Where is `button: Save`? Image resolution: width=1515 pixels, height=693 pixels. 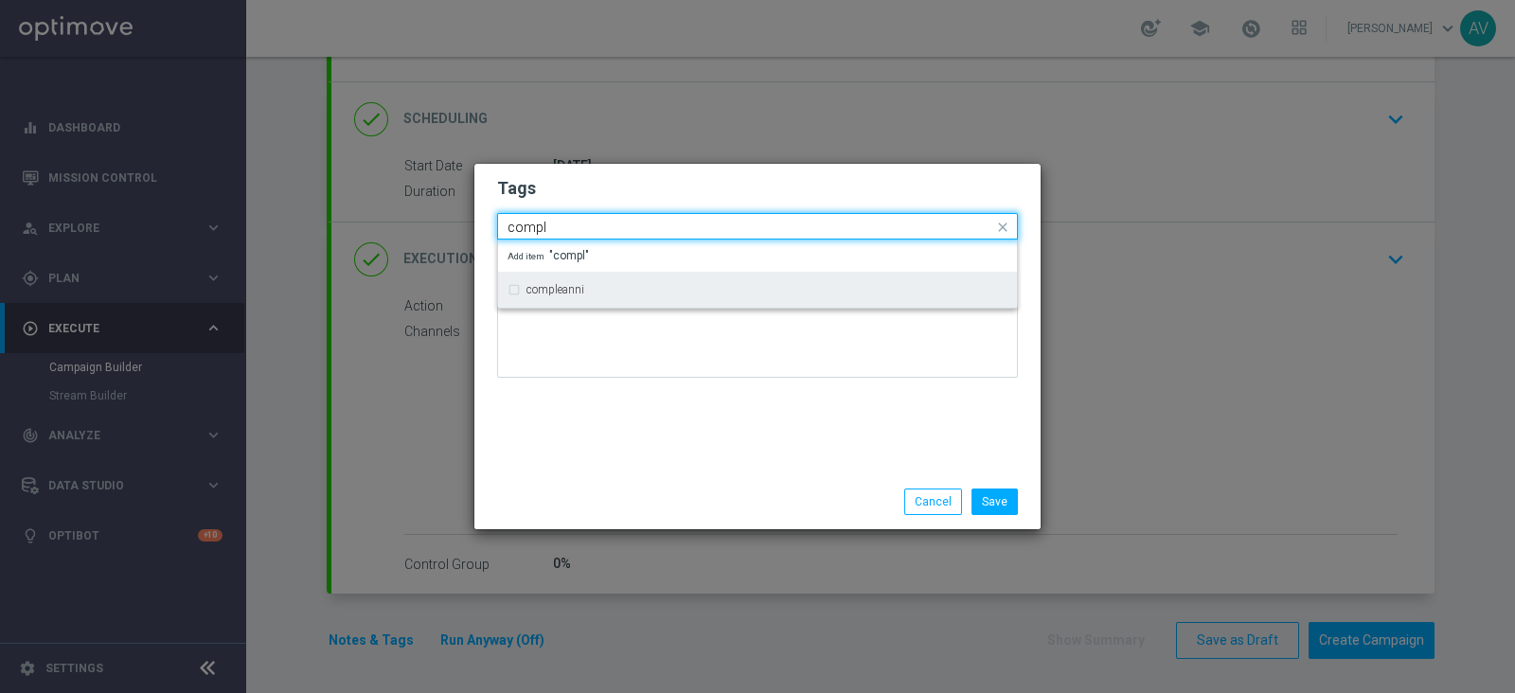 button: Save is located at coordinates (994, 502).